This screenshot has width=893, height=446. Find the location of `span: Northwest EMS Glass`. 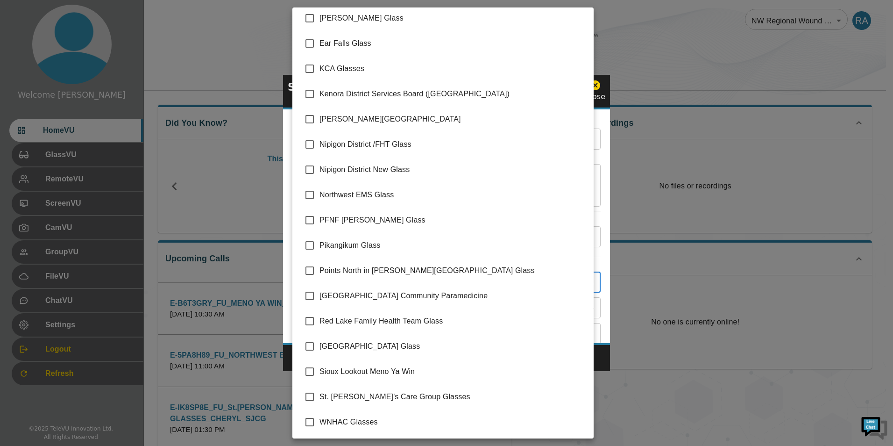

span: Northwest EMS Glass is located at coordinates (453, 195).